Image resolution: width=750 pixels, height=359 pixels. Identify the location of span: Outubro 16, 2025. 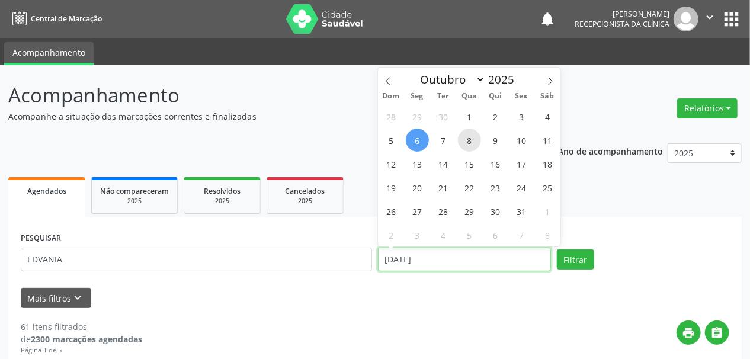
(495, 164).